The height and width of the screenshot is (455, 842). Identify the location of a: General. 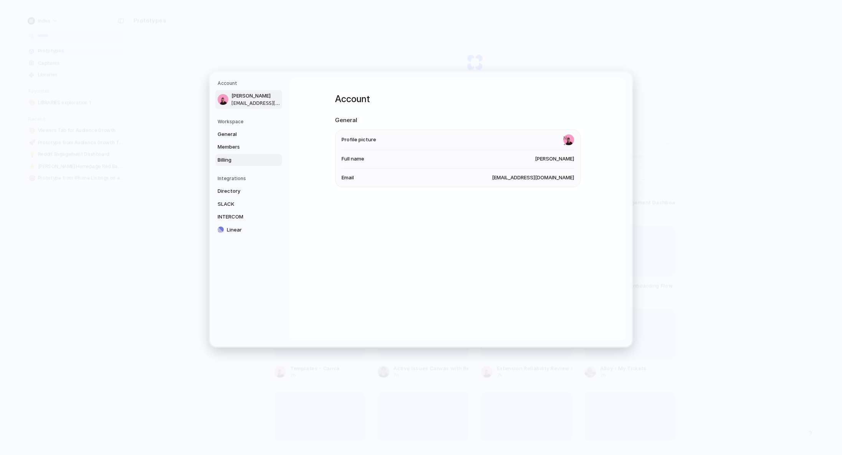
(249, 134).